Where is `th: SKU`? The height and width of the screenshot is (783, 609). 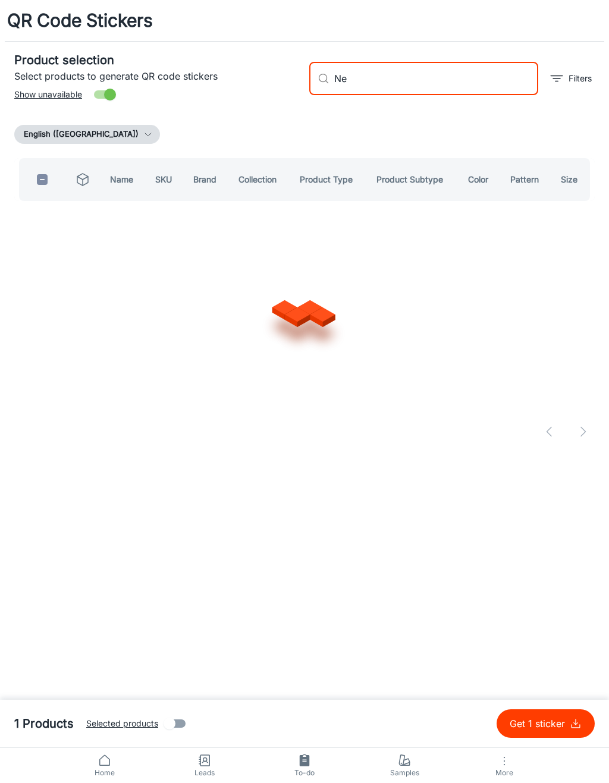 th: SKU is located at coordinates (165, 180).